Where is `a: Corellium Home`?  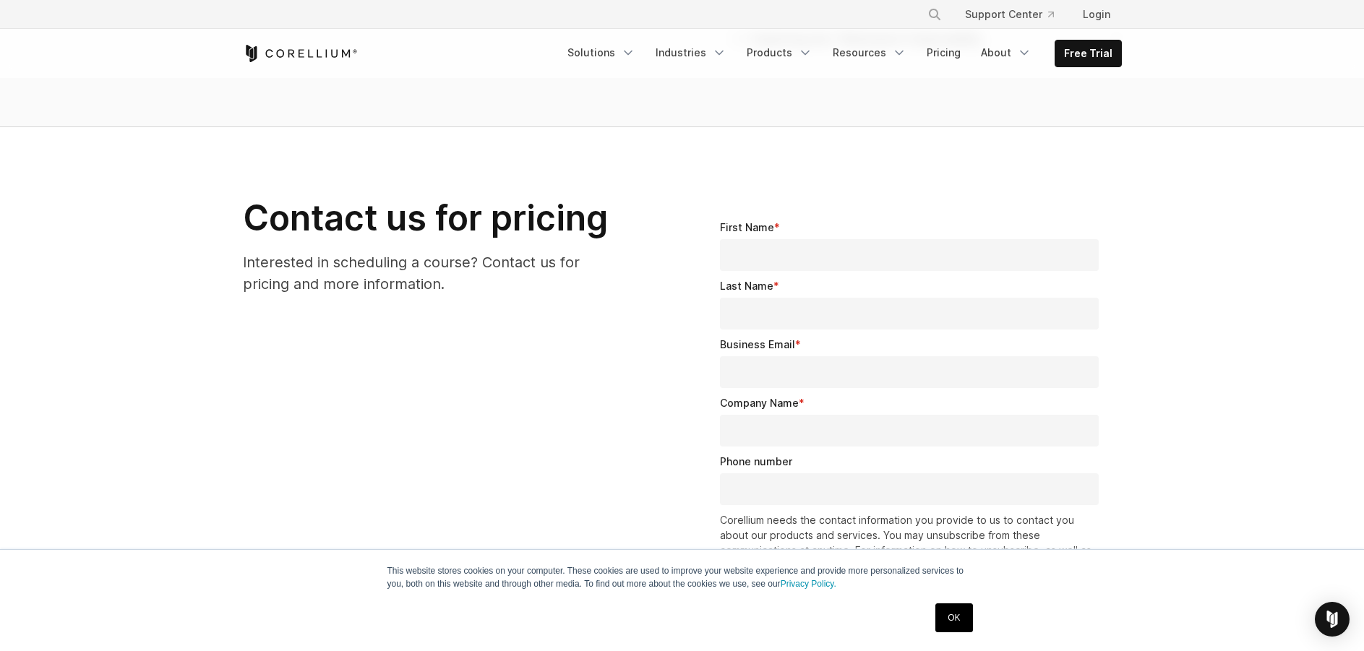
a: Corellium Home is located at coordinates (300, 53).